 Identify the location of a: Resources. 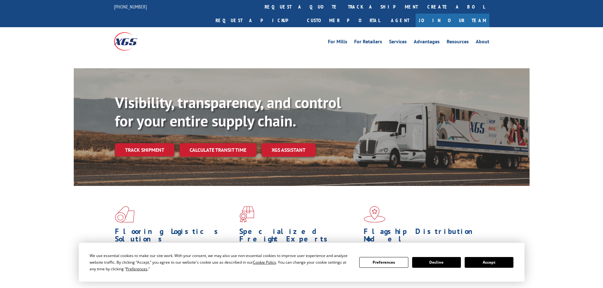
(457, 43).